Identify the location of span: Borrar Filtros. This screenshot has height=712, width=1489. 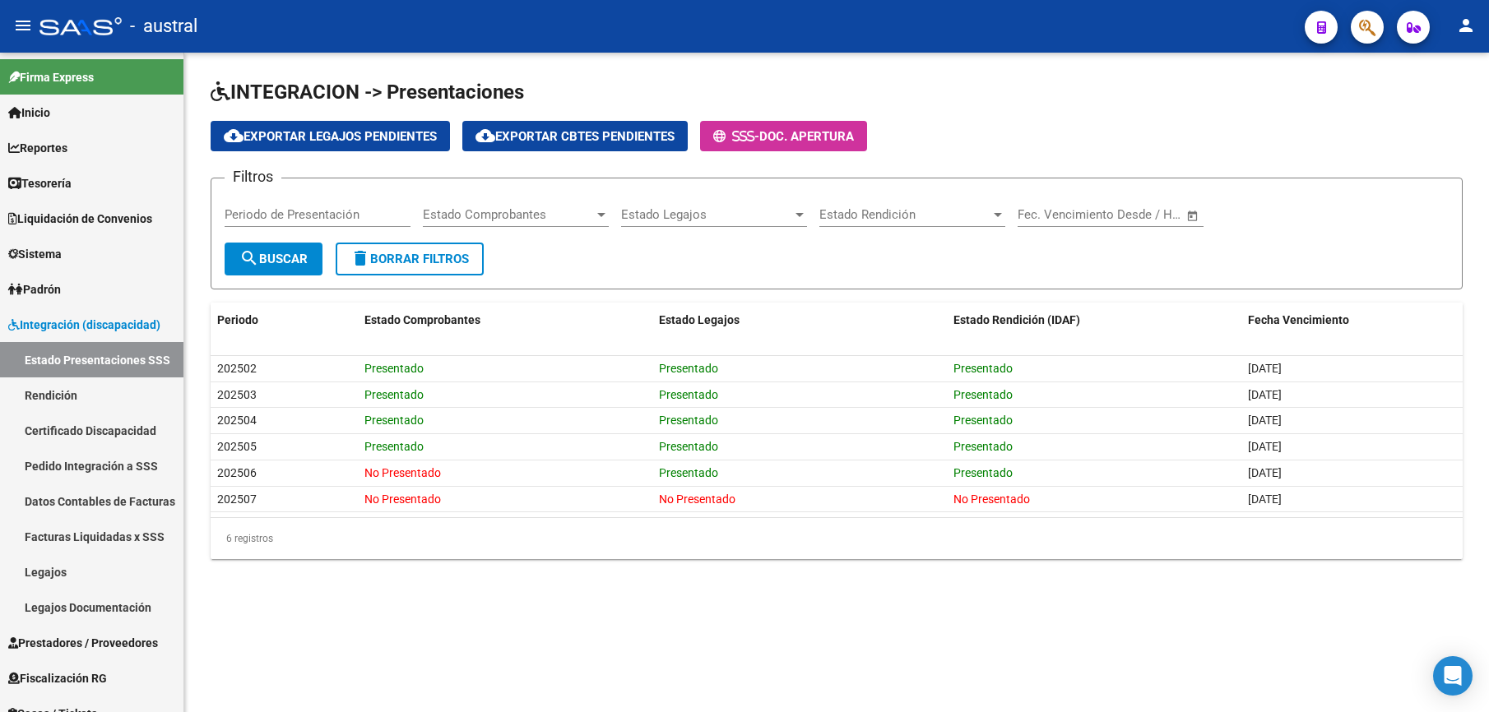
(410, 259).